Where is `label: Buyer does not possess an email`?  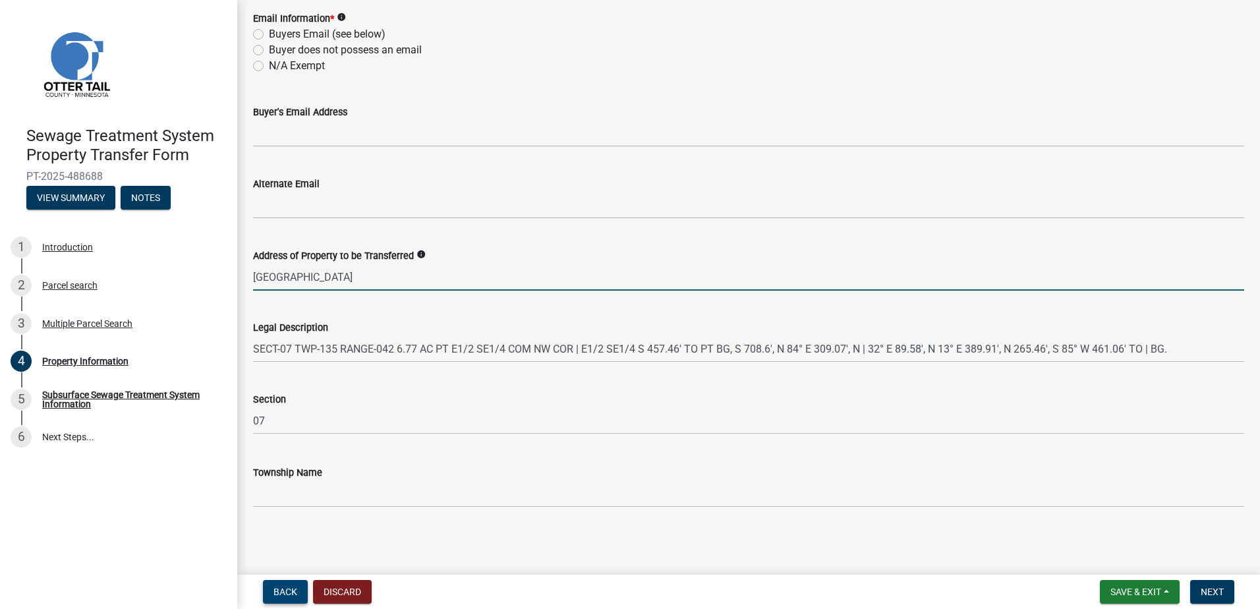 label: Buyer does not possess an email is located at coordinates (345, 50).